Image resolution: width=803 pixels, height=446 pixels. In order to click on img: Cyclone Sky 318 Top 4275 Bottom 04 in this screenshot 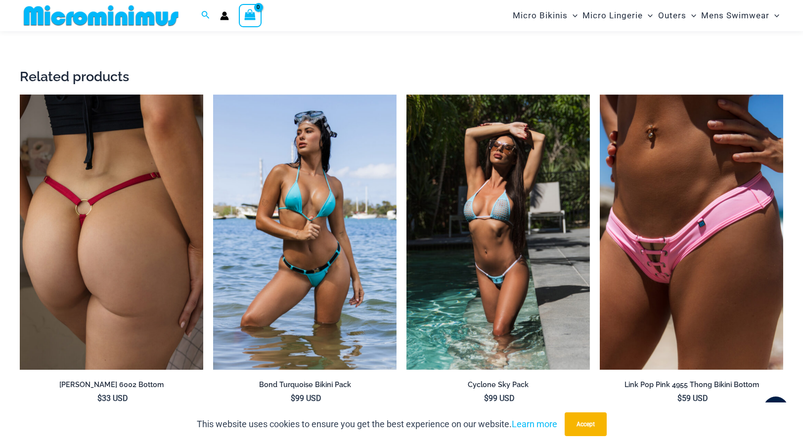, I will do `click(498, 232)`.